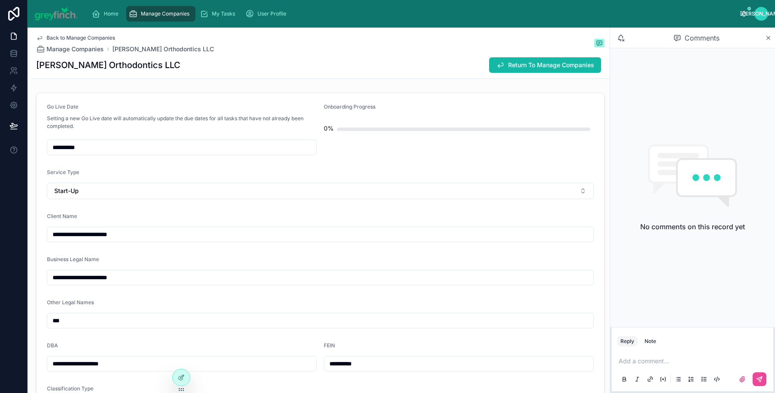 The width and height of the screenshot is (775, 393). I want to click on span: DBA, so click(53, 345).